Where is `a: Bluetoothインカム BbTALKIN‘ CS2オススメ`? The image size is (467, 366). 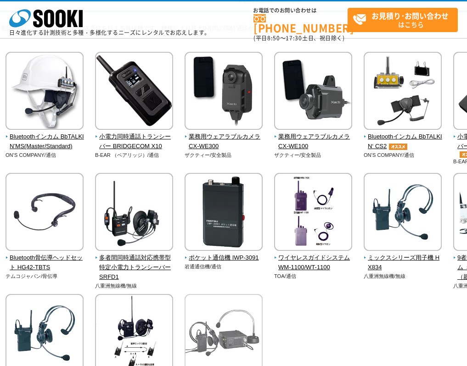
a: Bluetoothインカム BbTALKIN‘ CS2オススメ is located at coordinates (402, 137).